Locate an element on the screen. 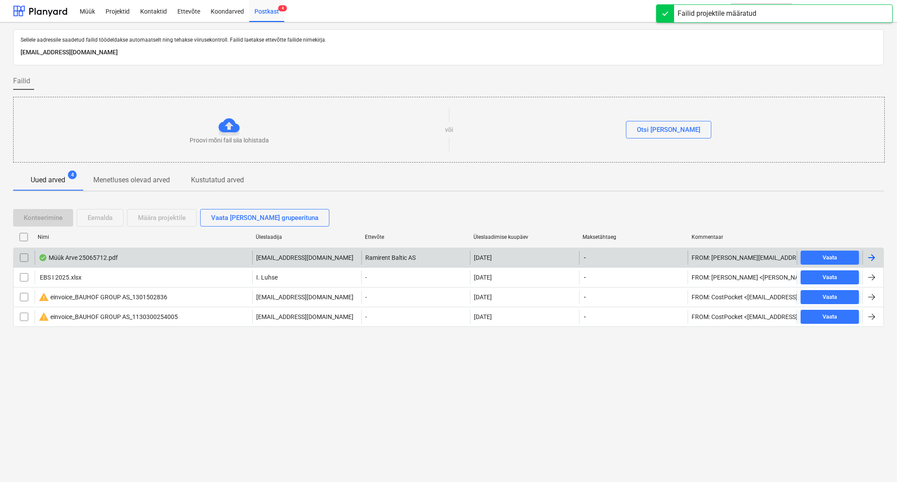 This screenshot has height=482, width=897. div: Müük Arve 25065712.pdf is located at coordinates (78, 257).